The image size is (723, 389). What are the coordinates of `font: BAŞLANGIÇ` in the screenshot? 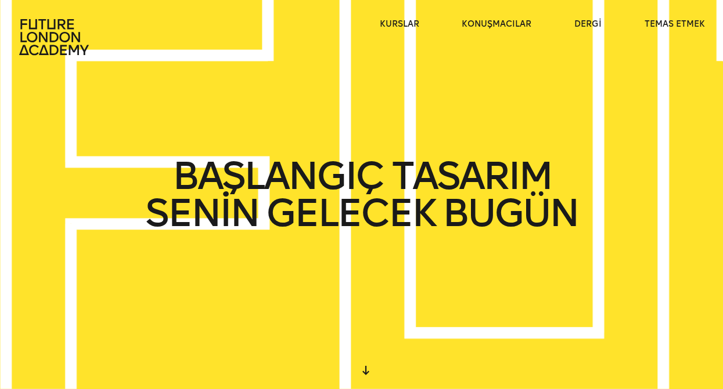 It's located at (277, 176).